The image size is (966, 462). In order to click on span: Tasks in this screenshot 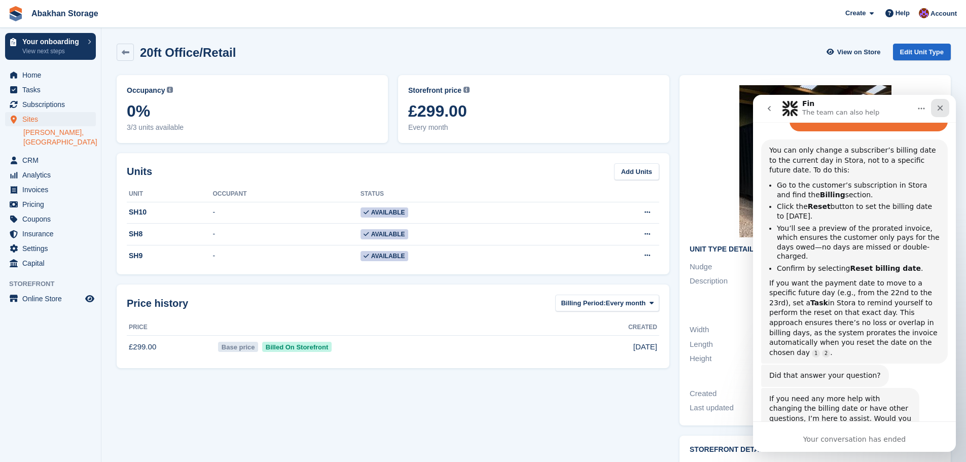, I will do `click(53, 90)`.